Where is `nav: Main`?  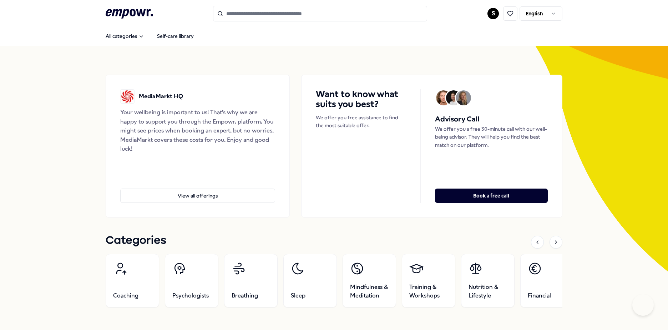 nav: Main is located at coordinates (149, 36).